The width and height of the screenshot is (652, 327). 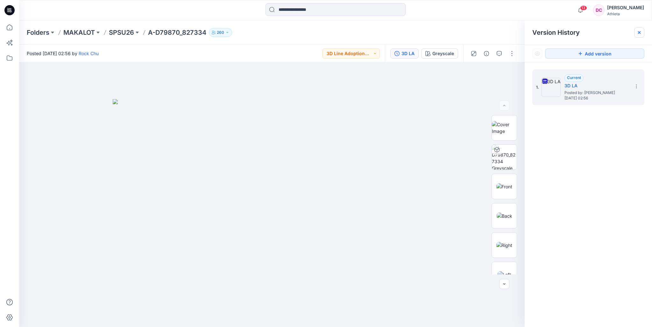 I want to click on button: Add version, so click(x=595, y=54).